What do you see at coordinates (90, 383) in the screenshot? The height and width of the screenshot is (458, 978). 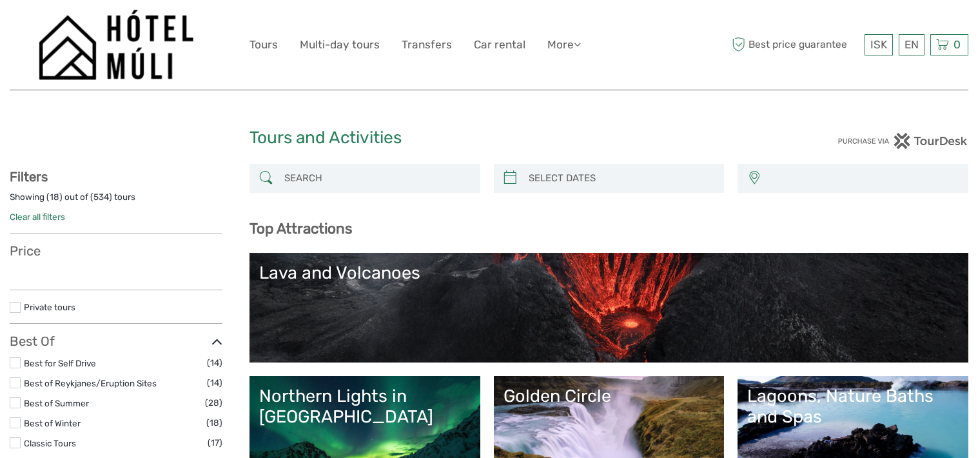 I see `a: Best of Reykjanes/Eruption Sites` at bounding box center [90, 383].